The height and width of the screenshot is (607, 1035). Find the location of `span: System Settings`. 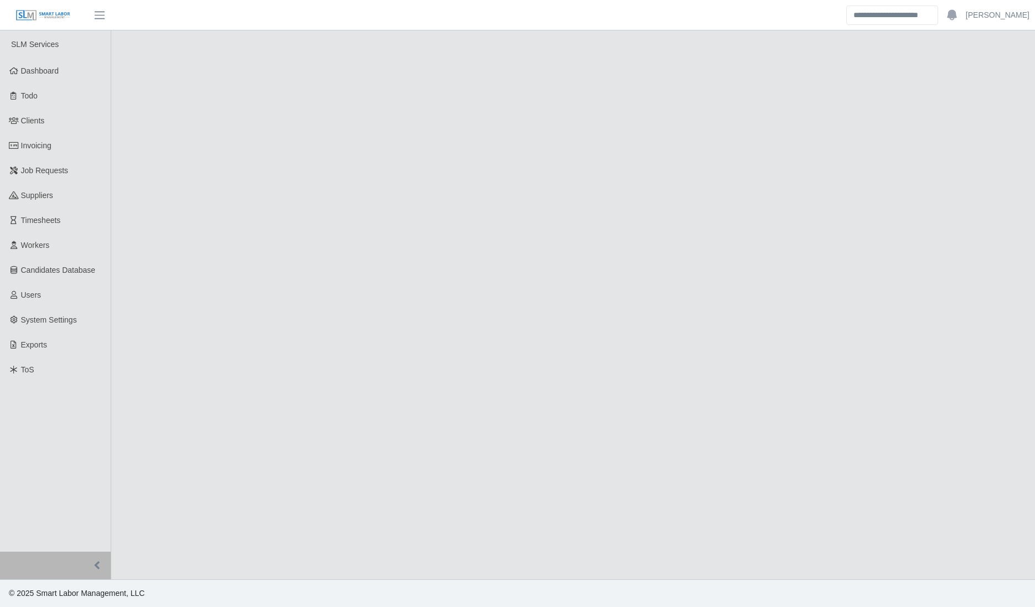

span: System Settings is located at coordinates (49, 320).